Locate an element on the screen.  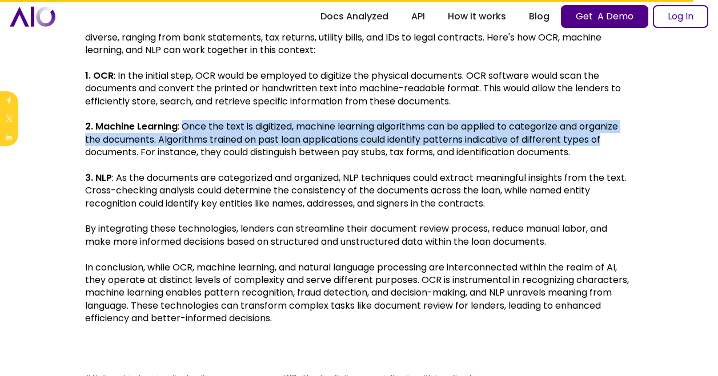
p: : Once the text is digitized, machine learning algorithms can be applied to categorize and organi... is located at coordinates (359, 139).